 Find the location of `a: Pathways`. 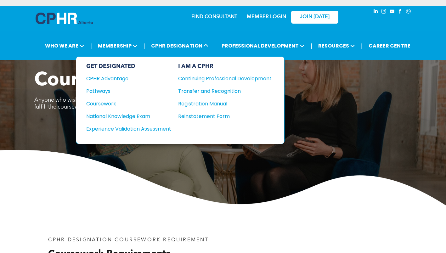

a: Pathways is located at coordinates (129, 91).